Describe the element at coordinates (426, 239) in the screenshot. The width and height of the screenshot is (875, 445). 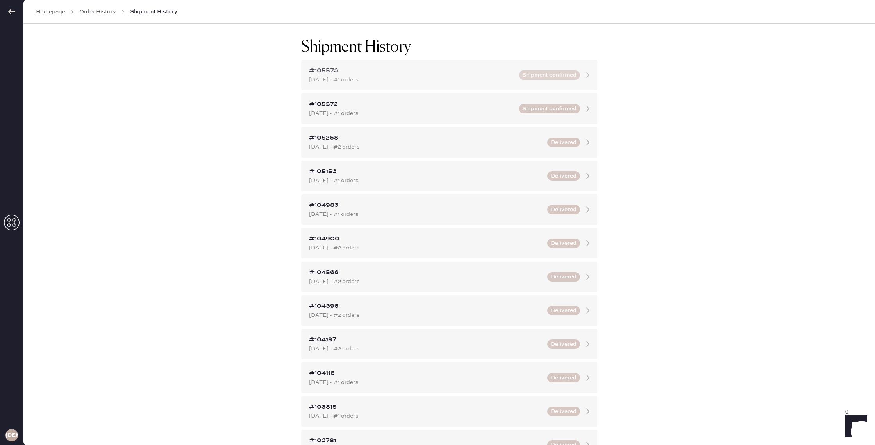
I see `div: #104900` at that location.